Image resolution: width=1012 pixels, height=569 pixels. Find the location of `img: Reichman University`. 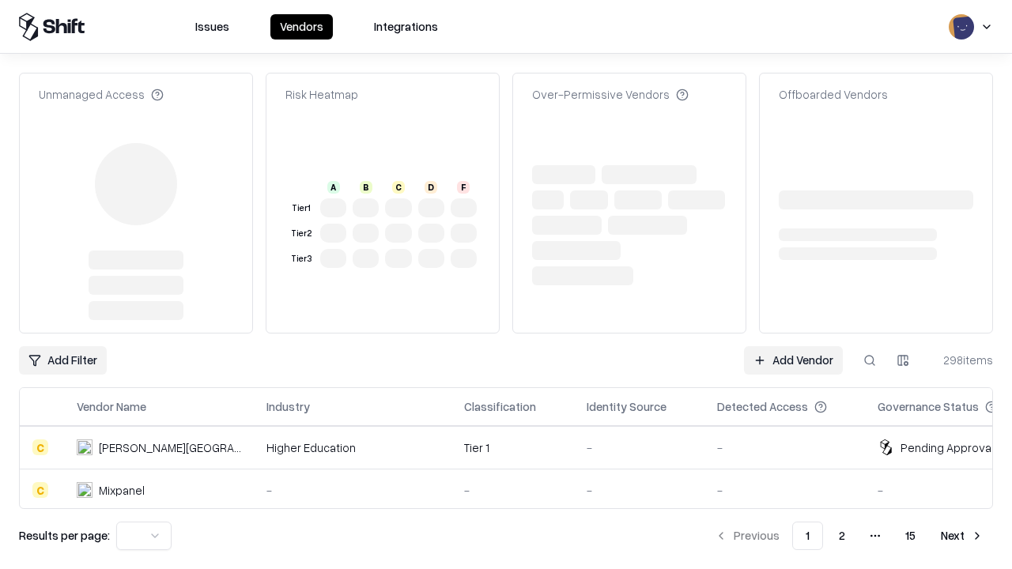

img: Reichman University is located at coordinates (85, 447).